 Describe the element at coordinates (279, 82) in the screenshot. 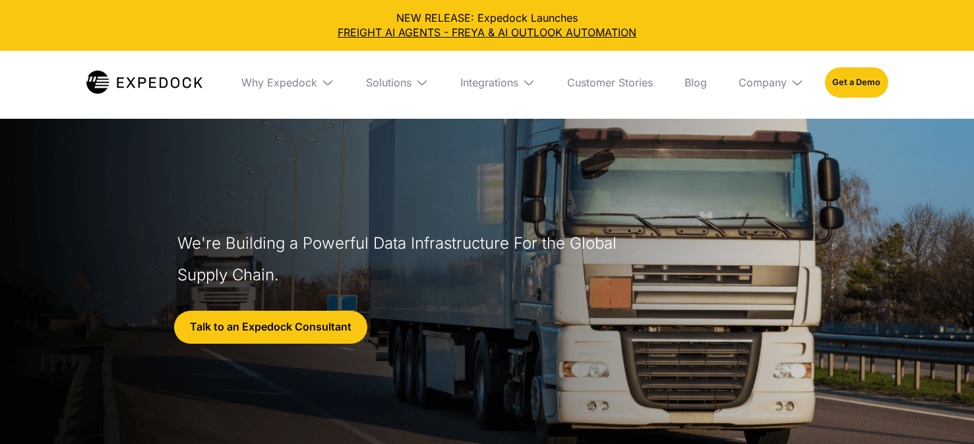

I see `div: Why Expedock` at that location.